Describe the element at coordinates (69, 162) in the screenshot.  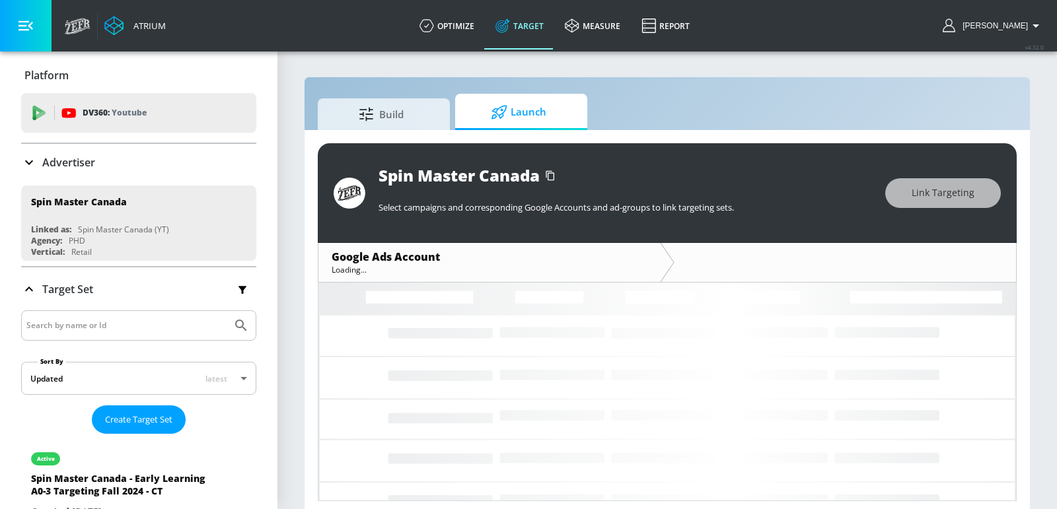
I see `p: Advertiser` at that location.